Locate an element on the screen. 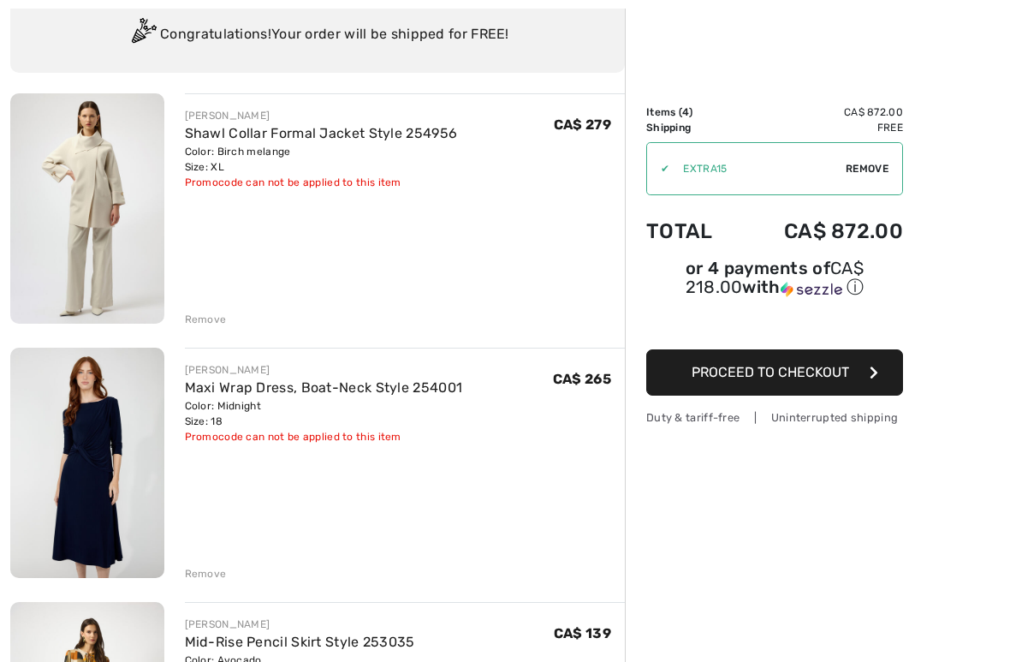 This screenshot has height=662, width=1010. div: Duty & tariff-free | Uninterrupted shipping is located at coordinates (775, 417).